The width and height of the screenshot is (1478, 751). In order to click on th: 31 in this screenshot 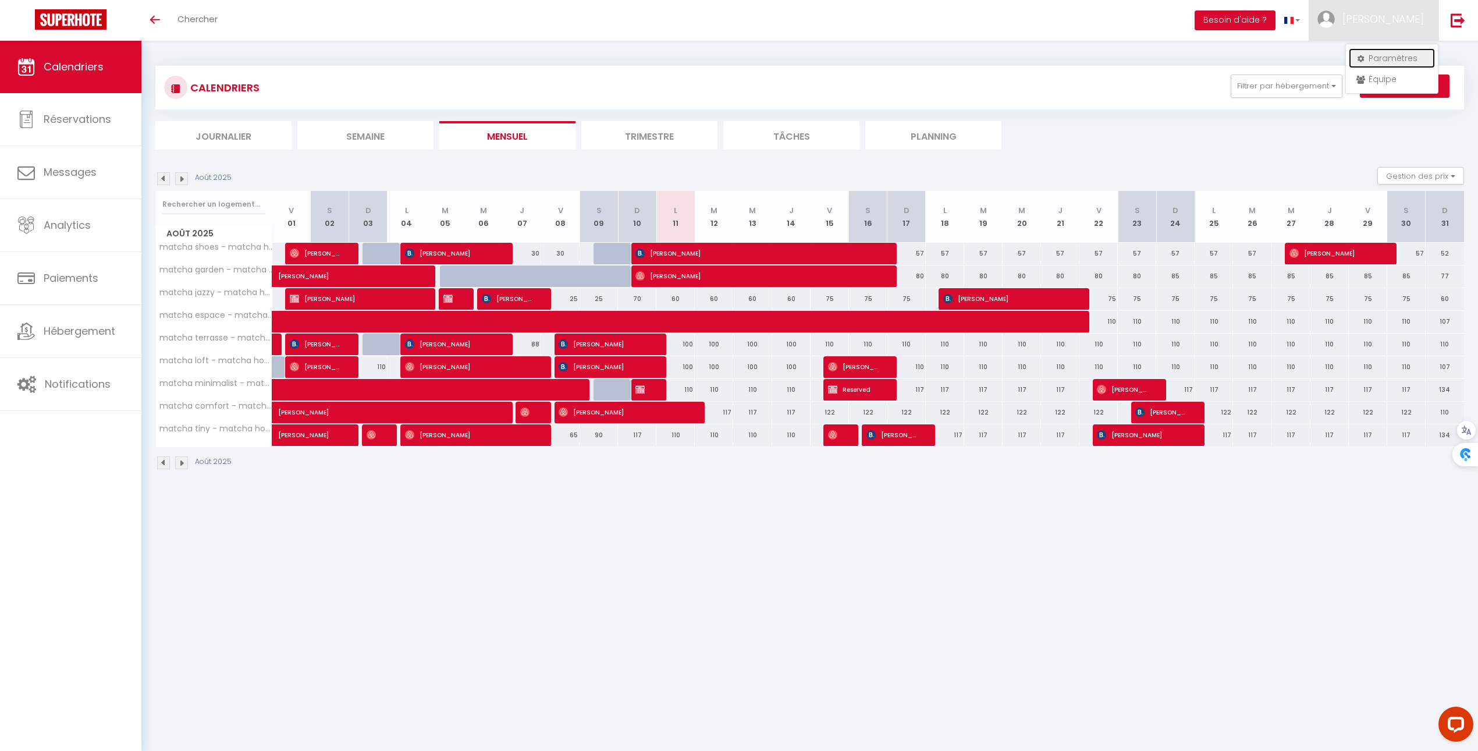, I will do `click(1445, 217)`.